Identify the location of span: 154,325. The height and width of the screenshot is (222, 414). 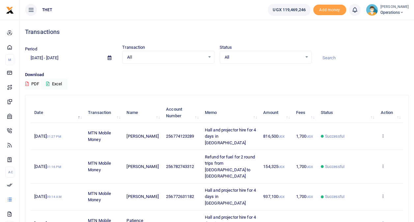
(273, 166).